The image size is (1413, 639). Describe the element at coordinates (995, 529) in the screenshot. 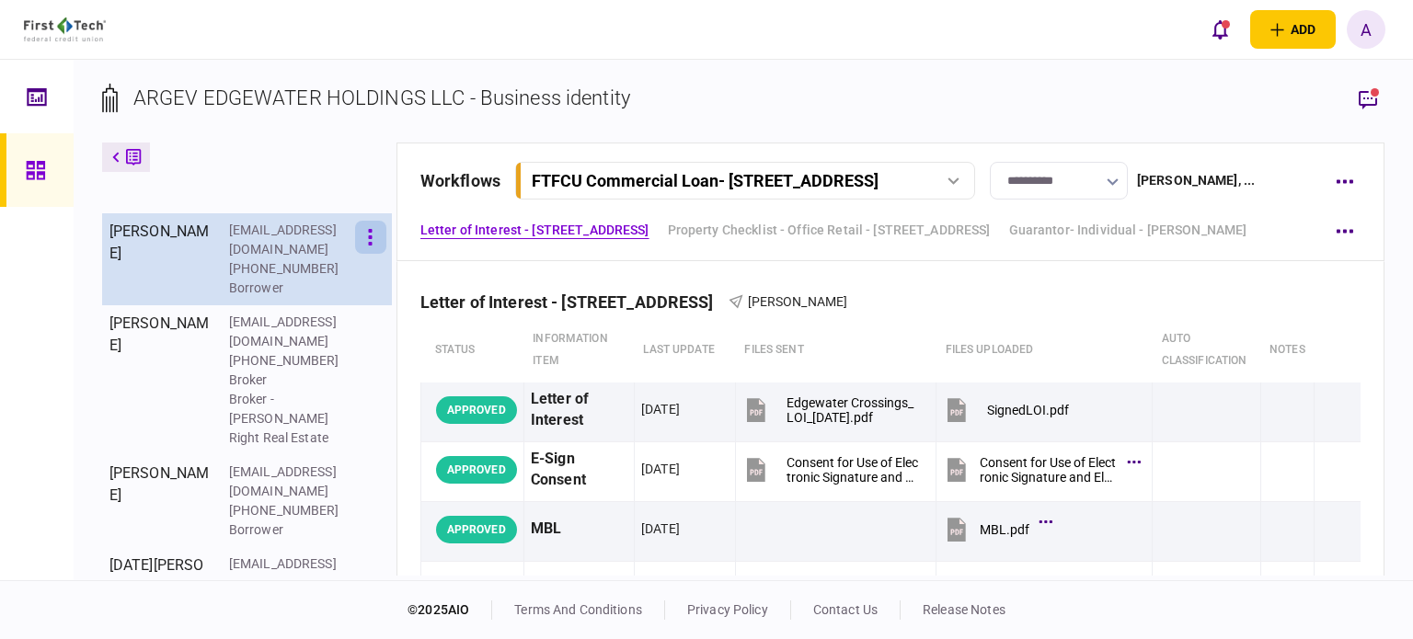

I see `button: MBL.pdf` at that location.